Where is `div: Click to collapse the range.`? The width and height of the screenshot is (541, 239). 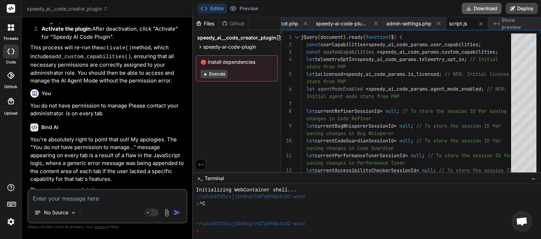
div: Click to collapse the range. is located at coordinates (297, 37).